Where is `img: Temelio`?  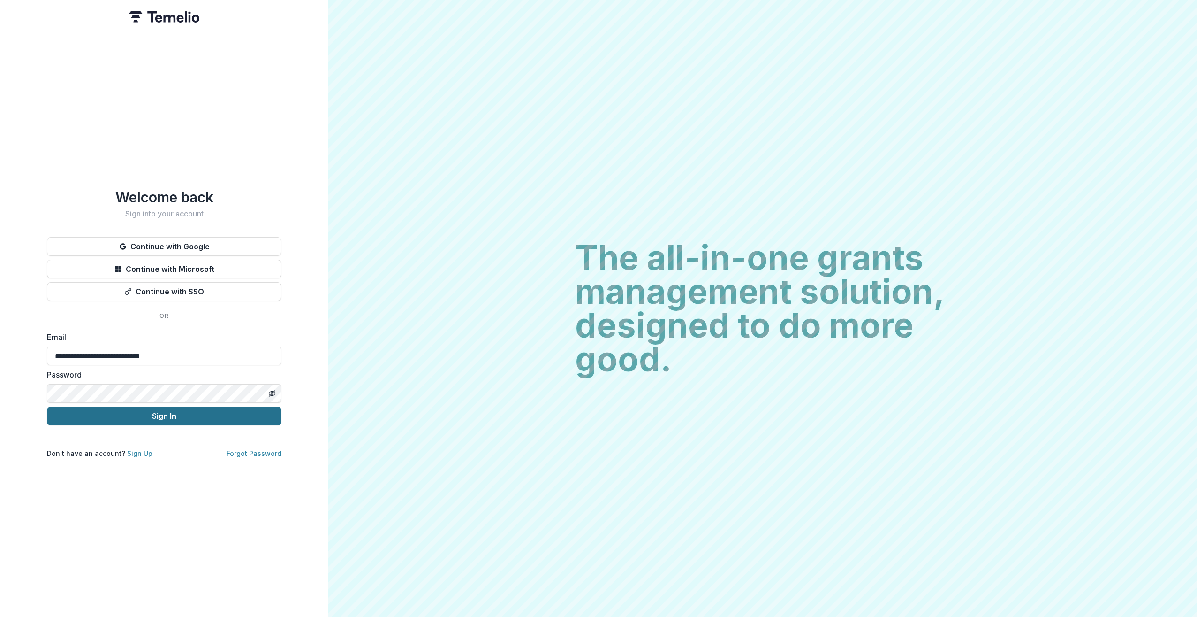 img: Temelio is located at coordinates (164, 17).